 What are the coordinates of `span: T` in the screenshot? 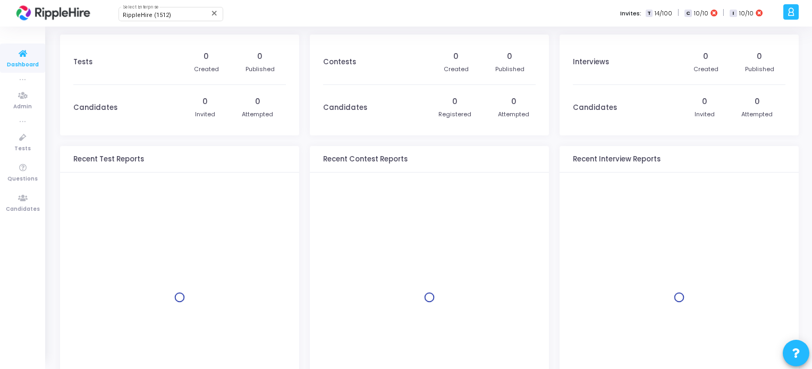 It's located at (649, 13).